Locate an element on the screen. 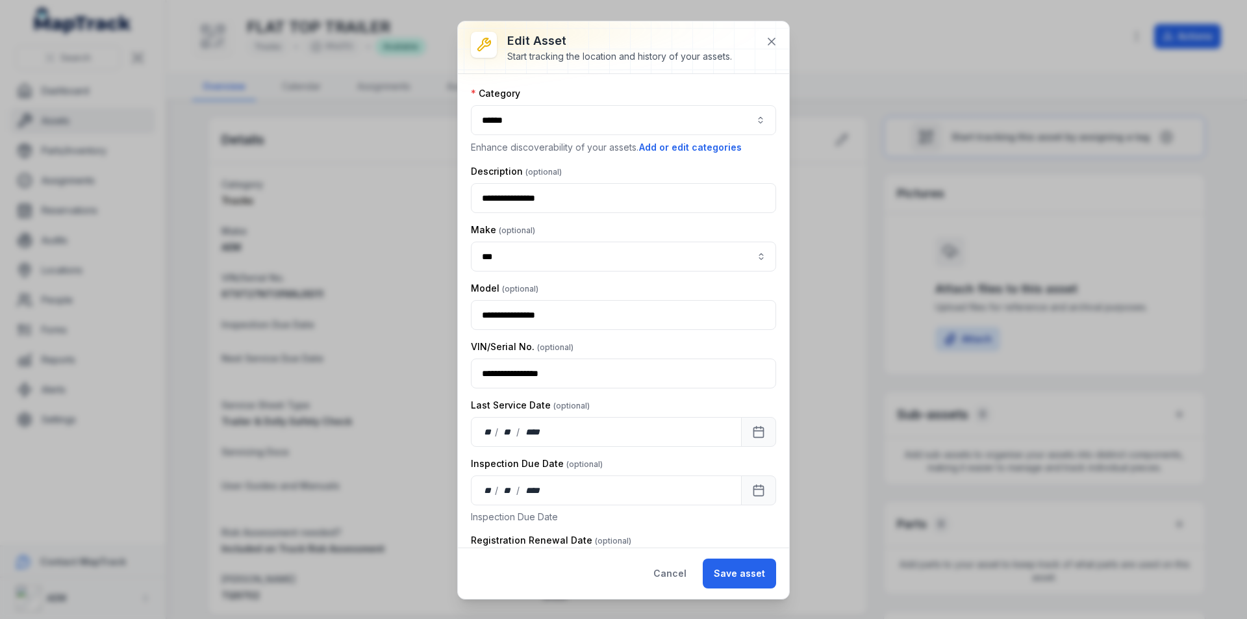 Image resolution: width=1247 pixels, height=619 pixels. div: Start tracking the location and history of your assets. is located at coordinates (619, 56).